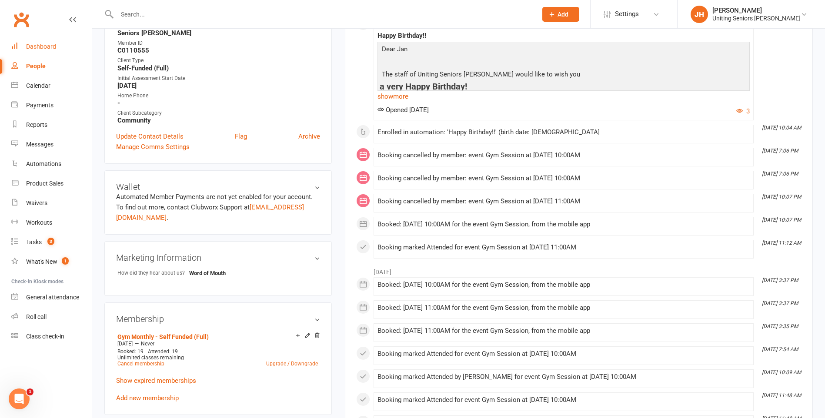 The width and height of the screenshot is (825, 418). I want to click on h3: Wallet, so click(218, 187).